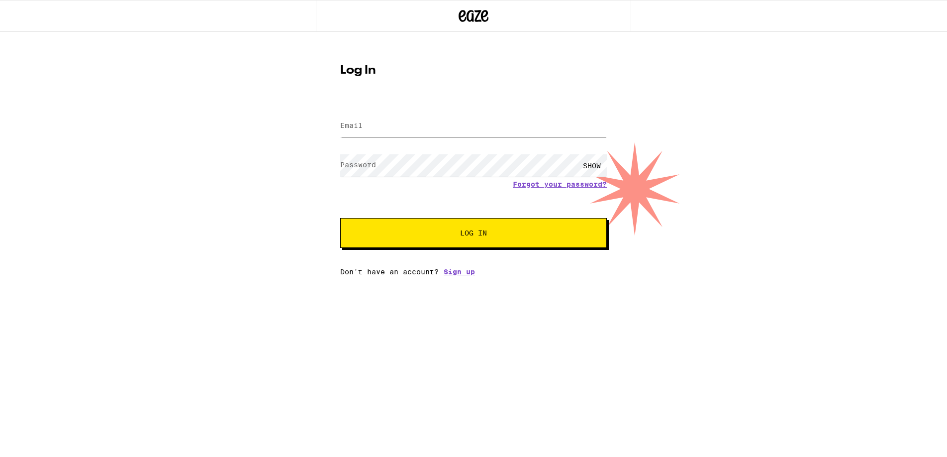  Describe the element at coordinates (474, 71) in the screenshot. I see `h1: Log In` at that location.